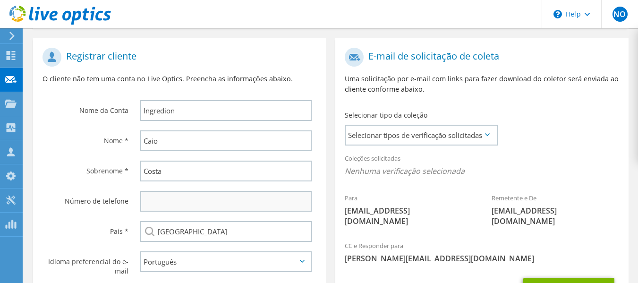 This screenshot has width=638, height=283. What do you see at coordinates (555, 209) in the screenshot?
I see `div: Remetente e De` at bounding box center [555, 209].